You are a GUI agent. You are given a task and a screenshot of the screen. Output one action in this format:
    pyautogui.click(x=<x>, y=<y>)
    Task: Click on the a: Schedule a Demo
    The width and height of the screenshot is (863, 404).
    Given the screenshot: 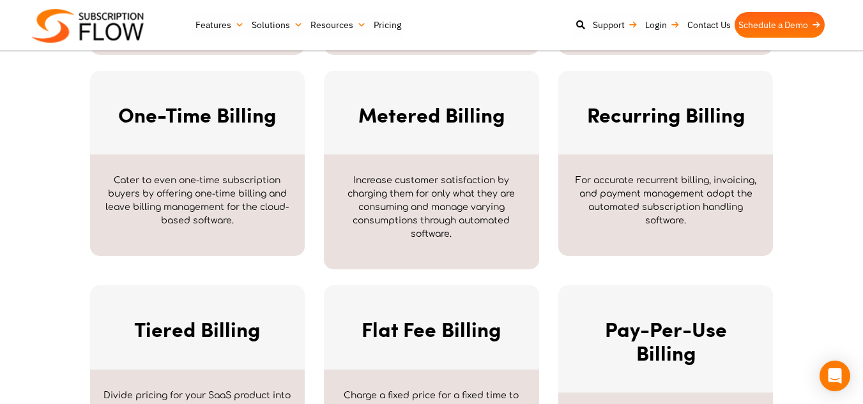 What is the action you would take?
    pyautogui.click(x=779, y=25)
    